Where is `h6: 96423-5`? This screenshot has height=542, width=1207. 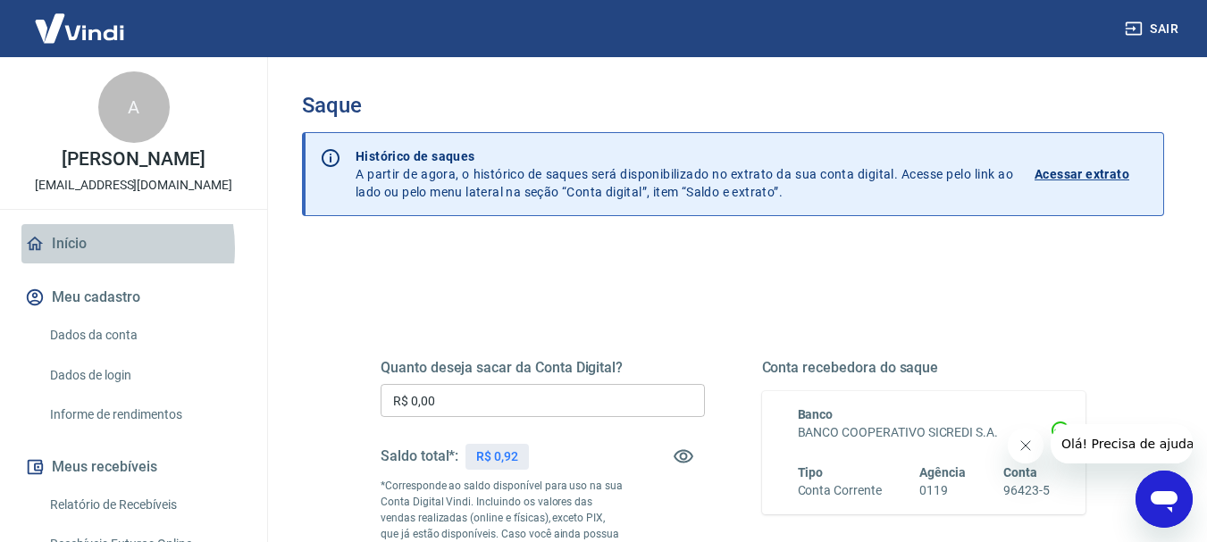 h6: 96423-5 is located at coordinates (1026, 490).